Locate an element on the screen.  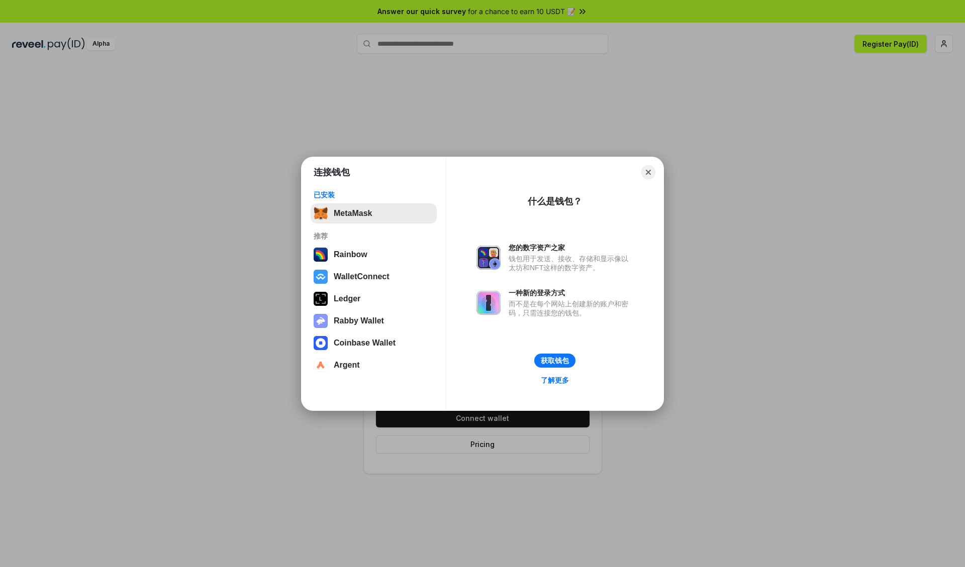
img: svg+xml,%3Csvg%20fill%3D%22none%22%20height%3D%2233%22%20viewBox%3D%220%200%2035%2033%22%20width%... is located at coordinates (321, 214).